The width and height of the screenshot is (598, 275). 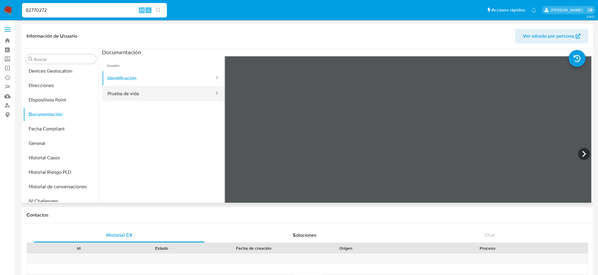 I want to click on button: Devices Geolocation, so click(x=61, y=71).